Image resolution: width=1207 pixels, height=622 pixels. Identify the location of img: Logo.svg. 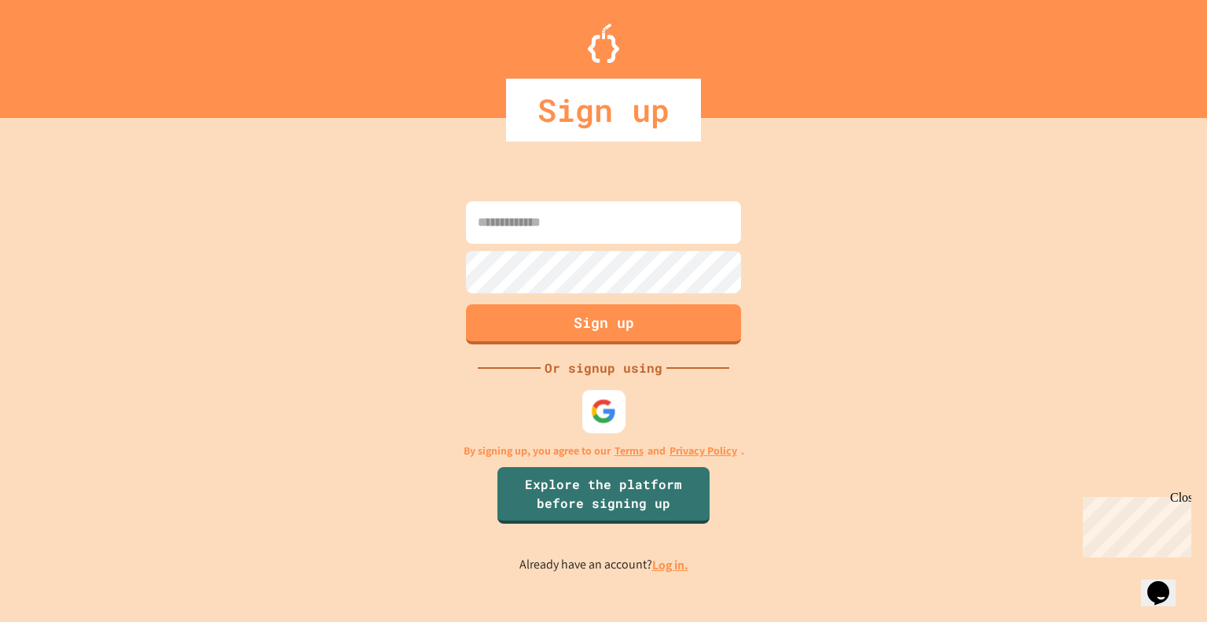
(603, 43).